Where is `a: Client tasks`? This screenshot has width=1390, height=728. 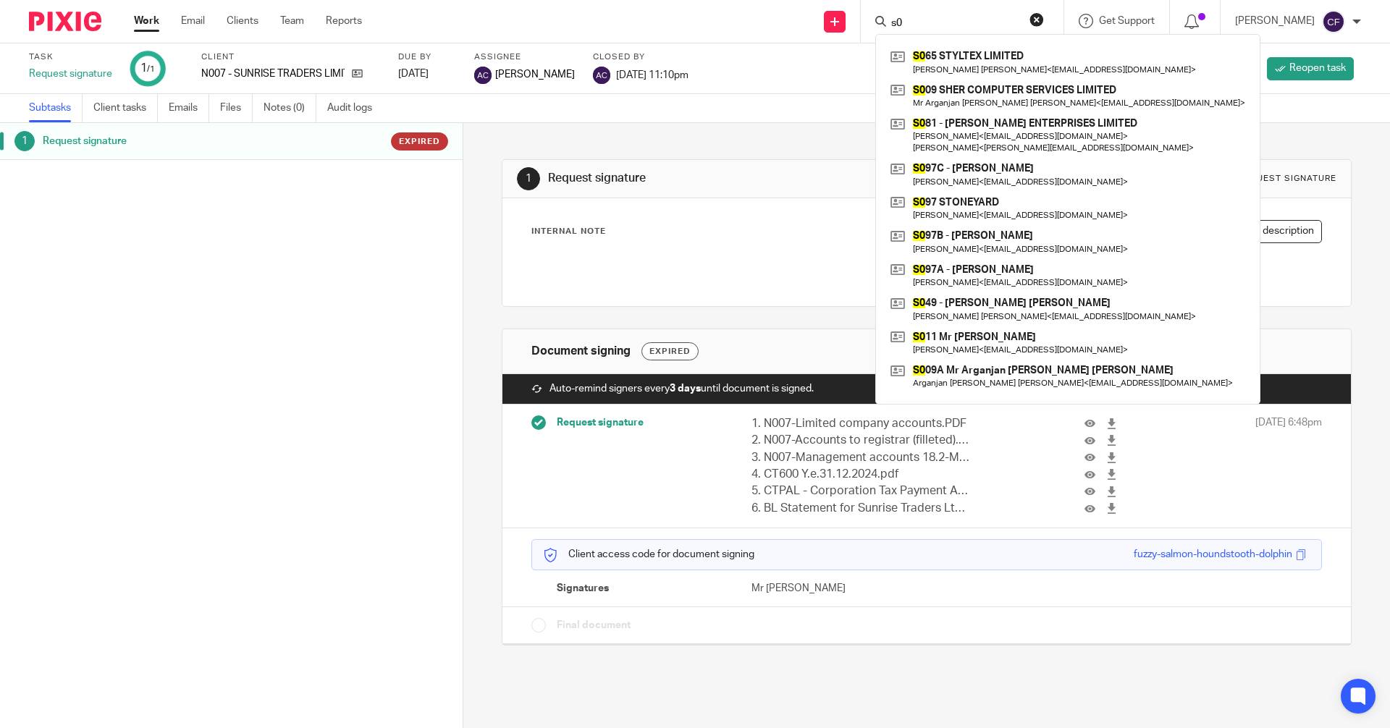 a: Client tasks is located at coordinates (125, 108).